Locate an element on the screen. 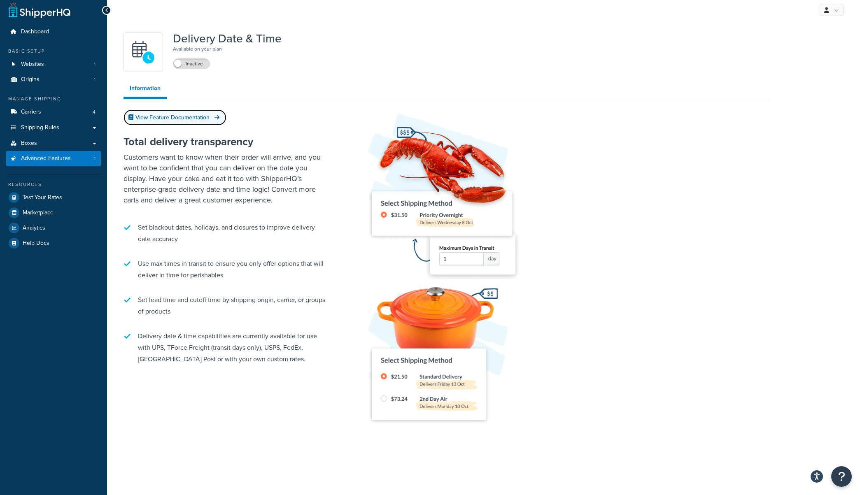  span: Dashboard is located at coordinates (35, 32).